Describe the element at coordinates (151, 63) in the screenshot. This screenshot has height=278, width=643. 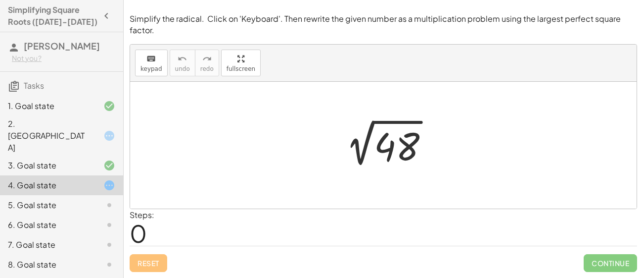
I see `button: keyboardkeypad` at that location.